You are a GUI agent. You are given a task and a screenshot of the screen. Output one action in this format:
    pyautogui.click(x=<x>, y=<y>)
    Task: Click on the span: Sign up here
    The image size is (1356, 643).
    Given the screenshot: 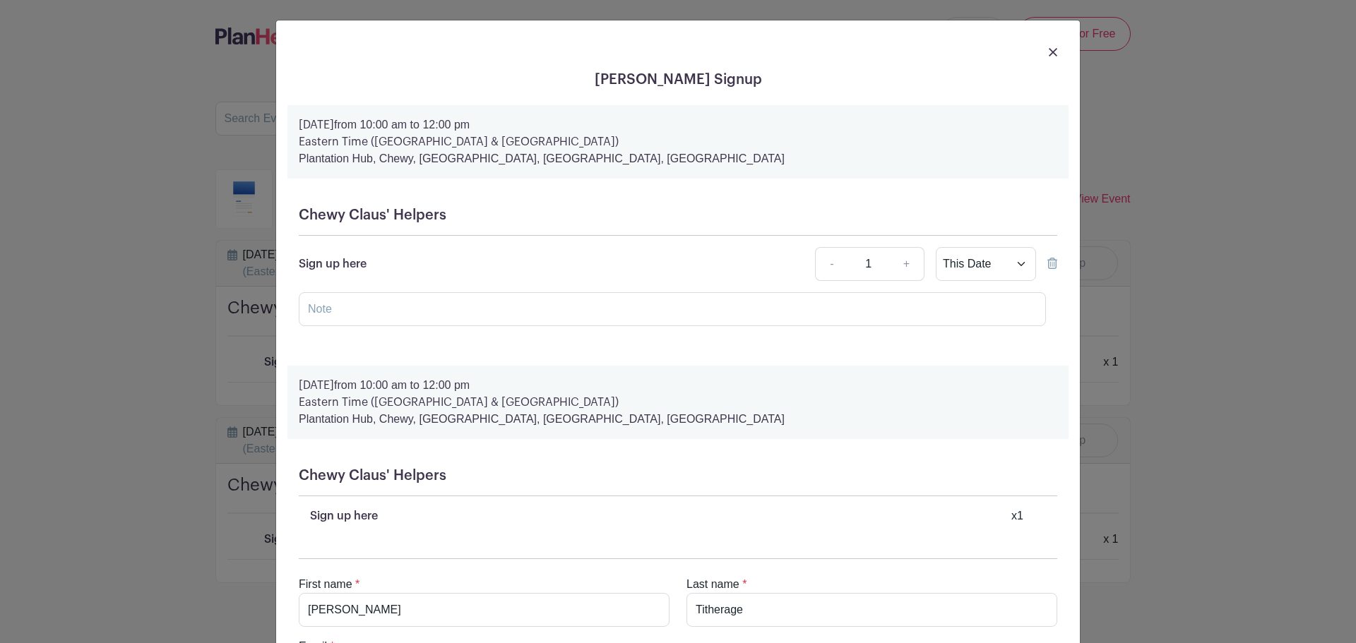 What is the action you would take?
    pyautogui.click(x=333, y=264)
    